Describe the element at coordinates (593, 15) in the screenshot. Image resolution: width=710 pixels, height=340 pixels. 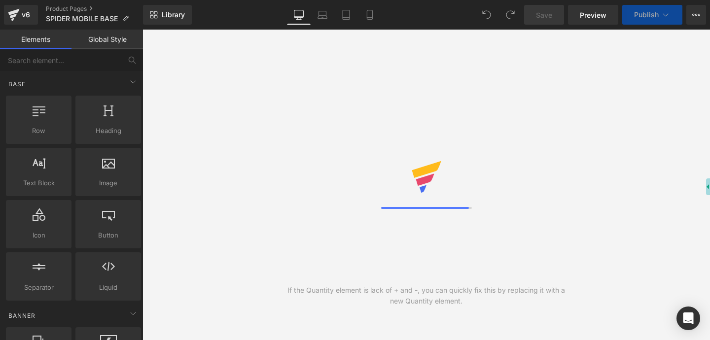
I see `a: Preview` at that location.